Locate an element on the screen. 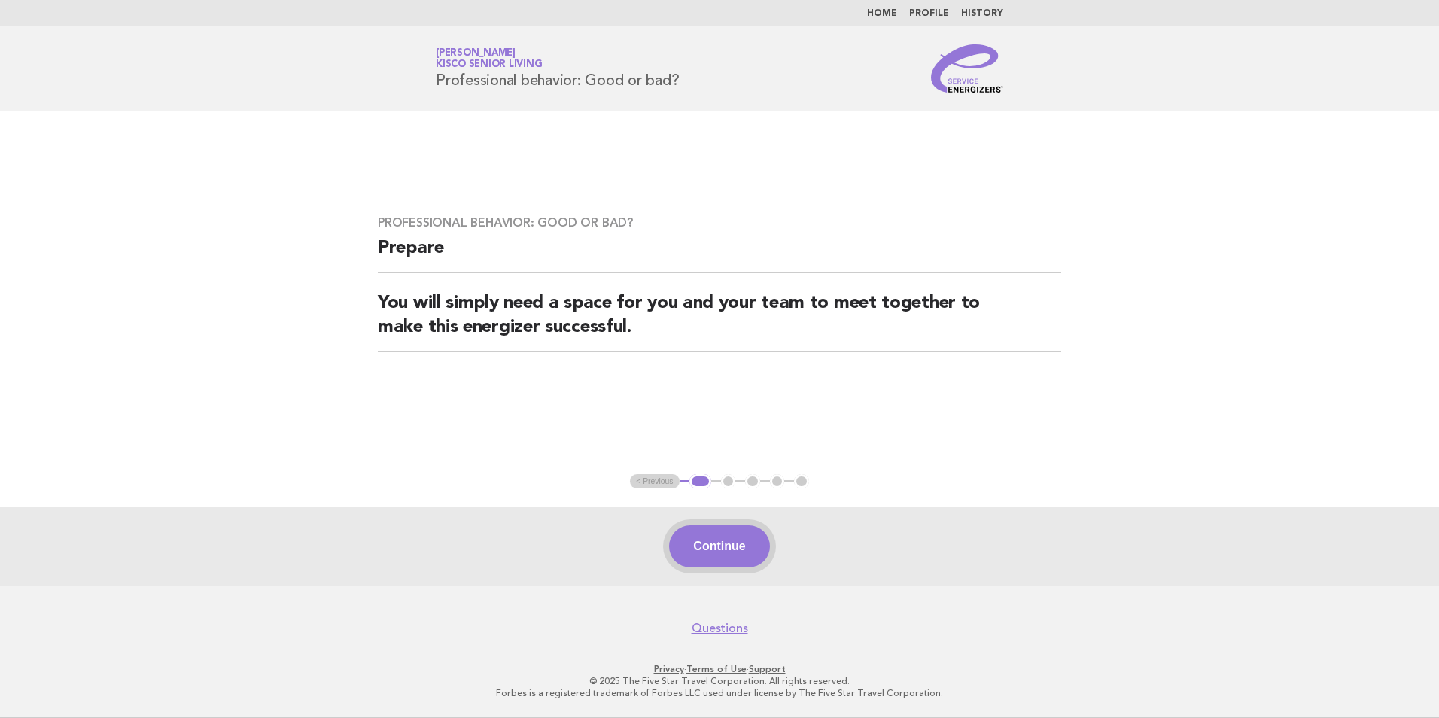 The image size is (1439, 718). a: Support is located at coordinates (767, 669).